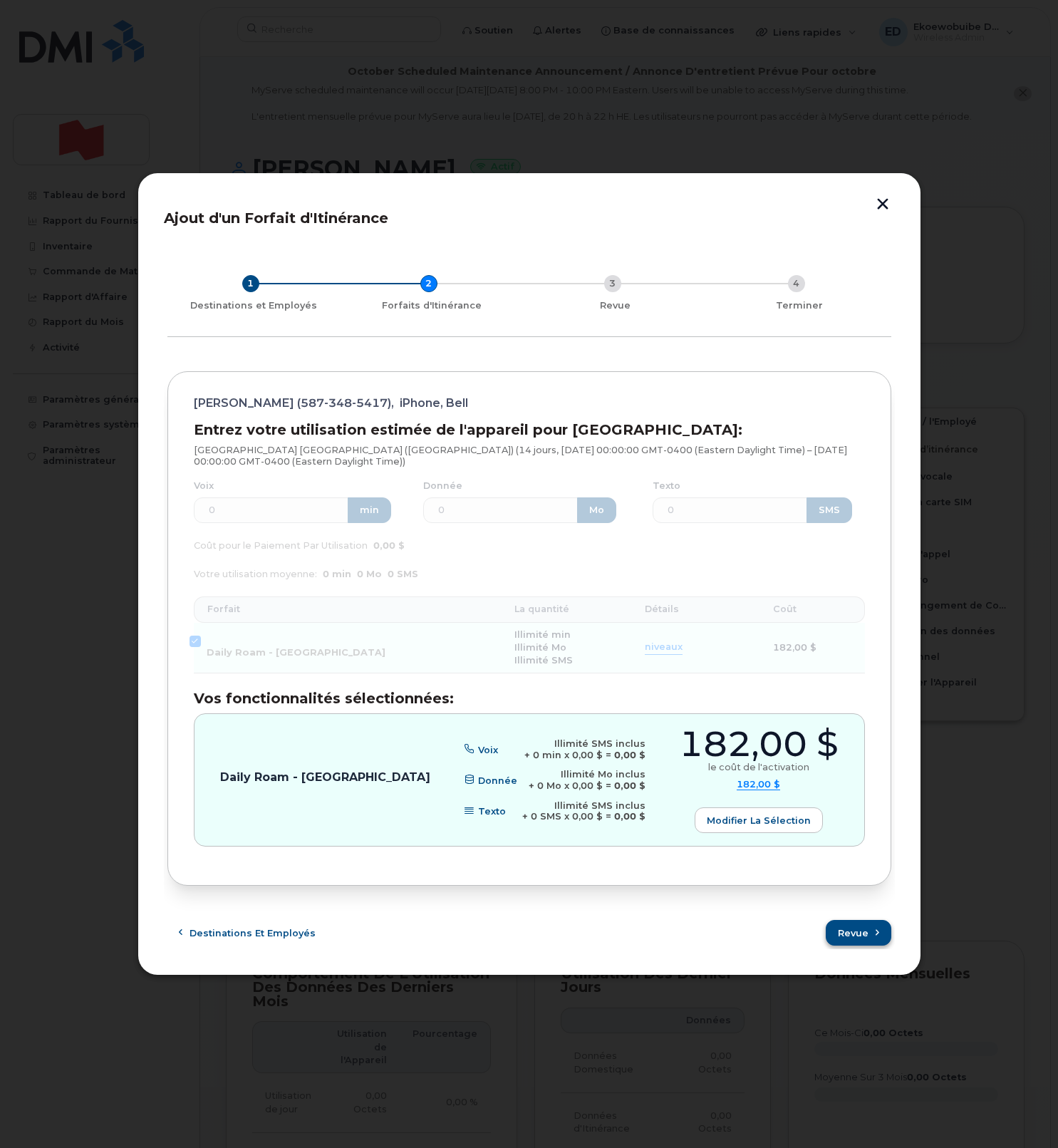  I want to click on span: iPhone, Bell, so click(434, 404).